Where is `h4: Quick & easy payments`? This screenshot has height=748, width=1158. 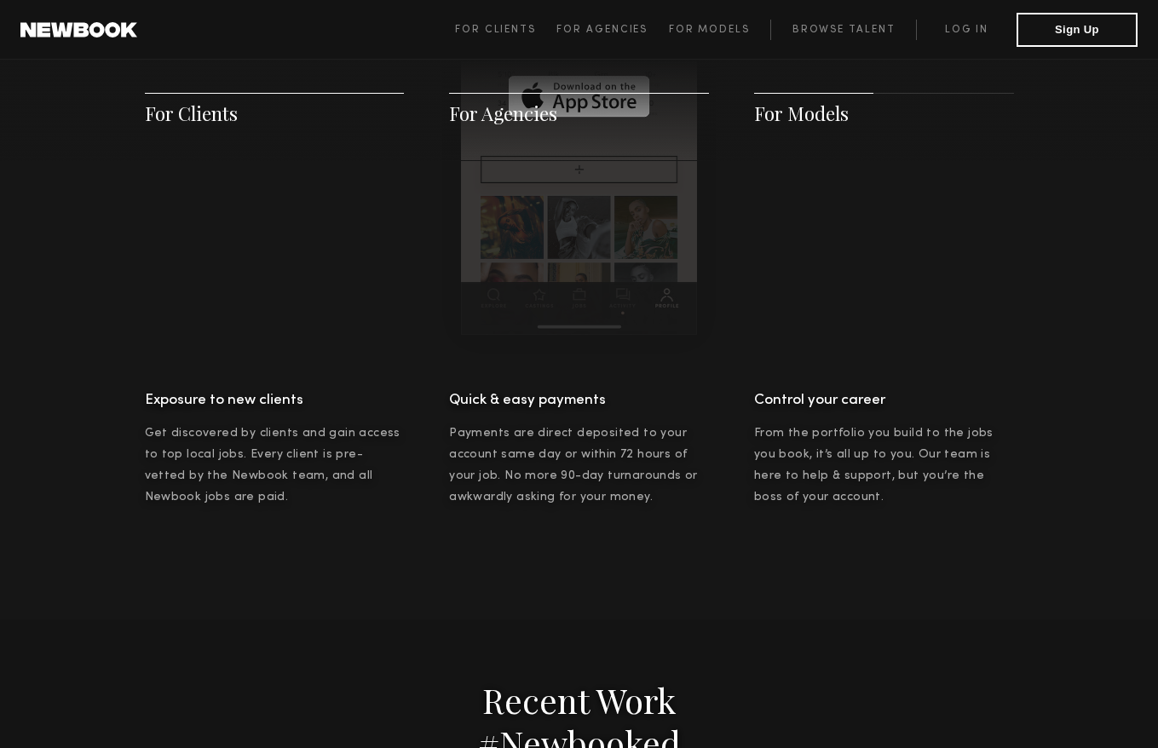
h4: Quick & easy payments is located at coordinates (579, 401).